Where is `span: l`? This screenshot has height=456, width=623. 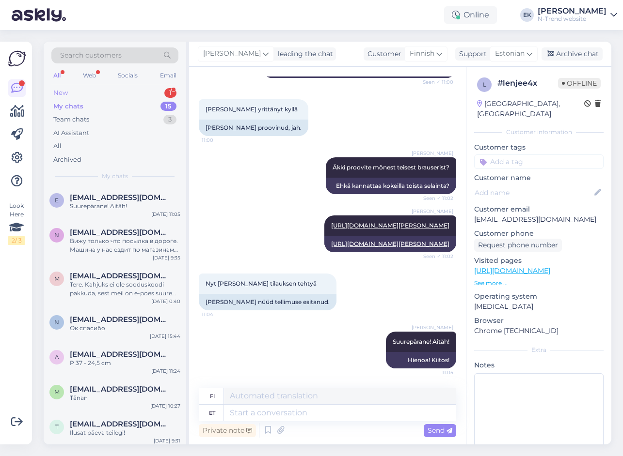
span: l is located at coordinates (484, 84).